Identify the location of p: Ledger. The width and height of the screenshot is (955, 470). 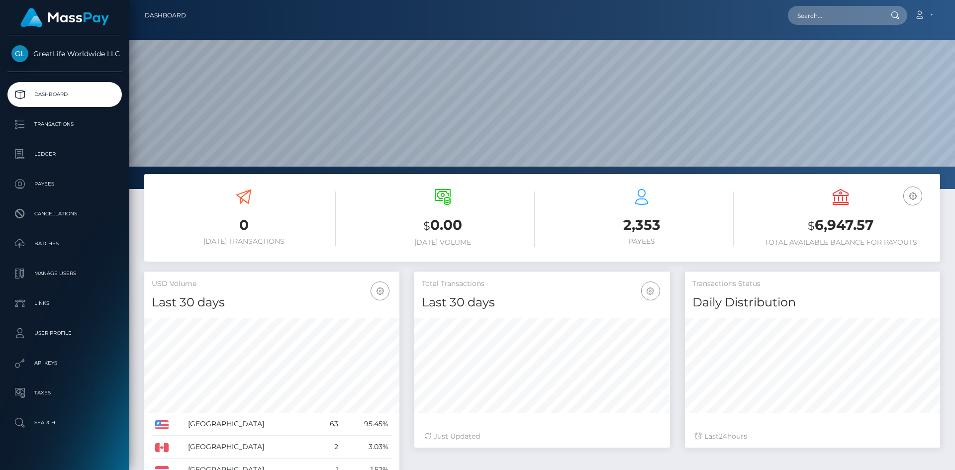
(65, 154).